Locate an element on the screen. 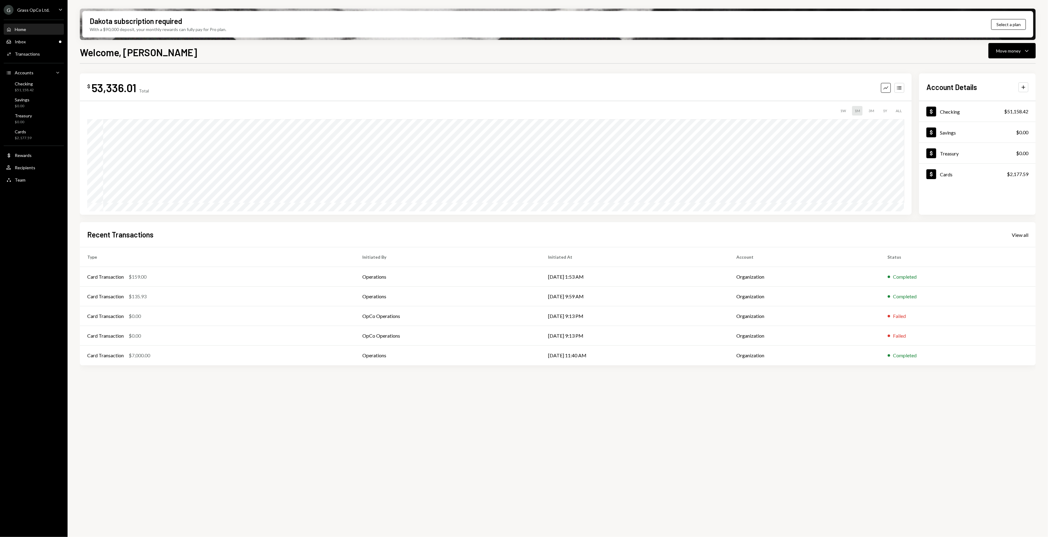 The height and width of the screenshot is (537, 1048). th: Initiated At is located at coordinates (635, 257).